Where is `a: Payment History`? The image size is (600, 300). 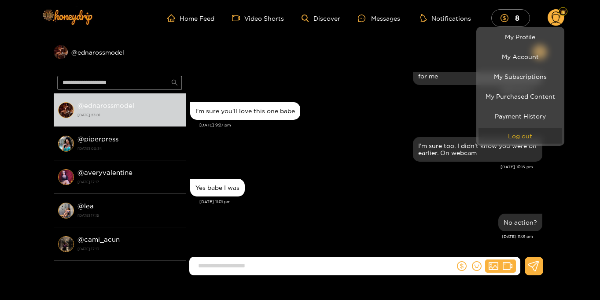
a: Payment History is located at coordinates (521, 116).